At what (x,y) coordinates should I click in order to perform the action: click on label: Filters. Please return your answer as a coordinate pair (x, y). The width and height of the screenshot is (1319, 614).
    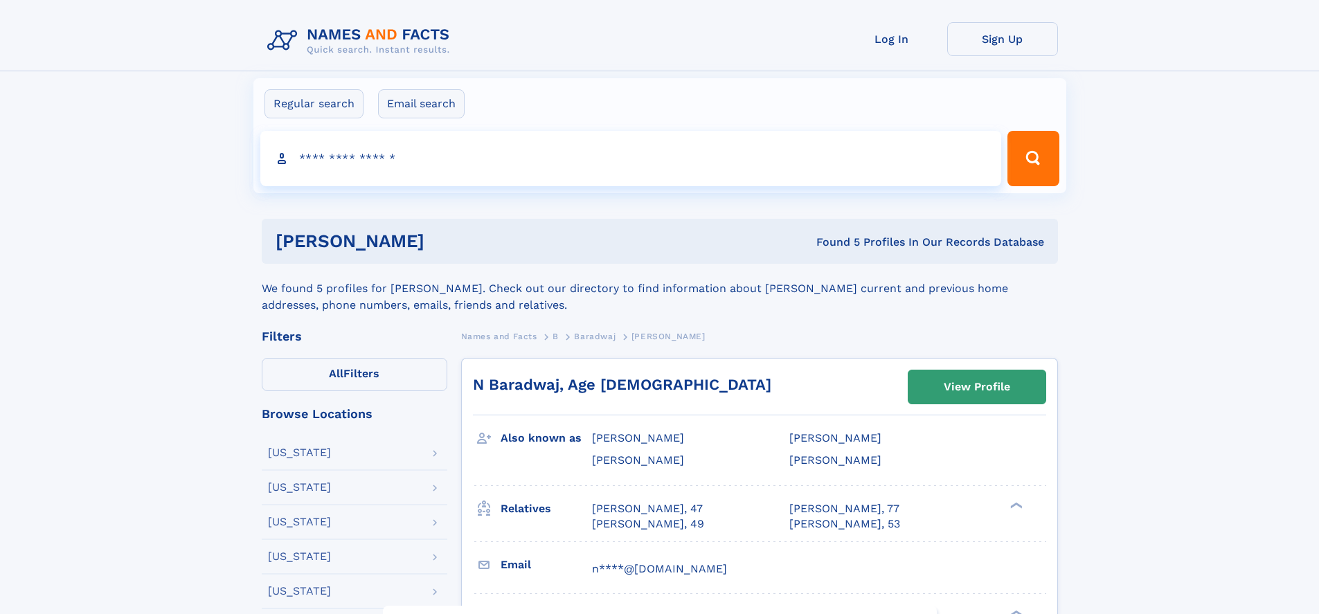
    Looking at the image, I should click on (355, 375).